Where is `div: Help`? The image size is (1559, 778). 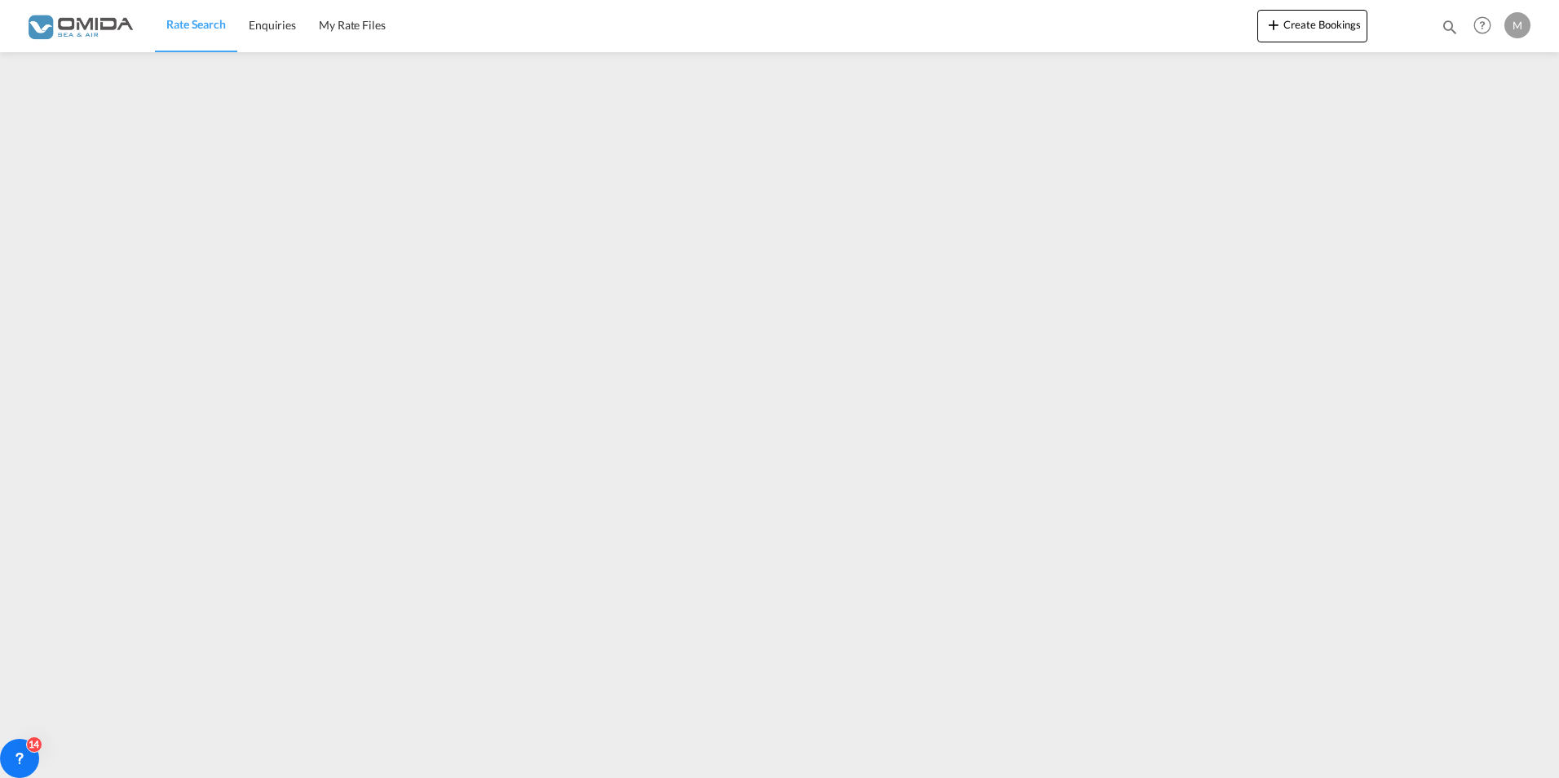 div: Help is located at coordinates (1487, 26).